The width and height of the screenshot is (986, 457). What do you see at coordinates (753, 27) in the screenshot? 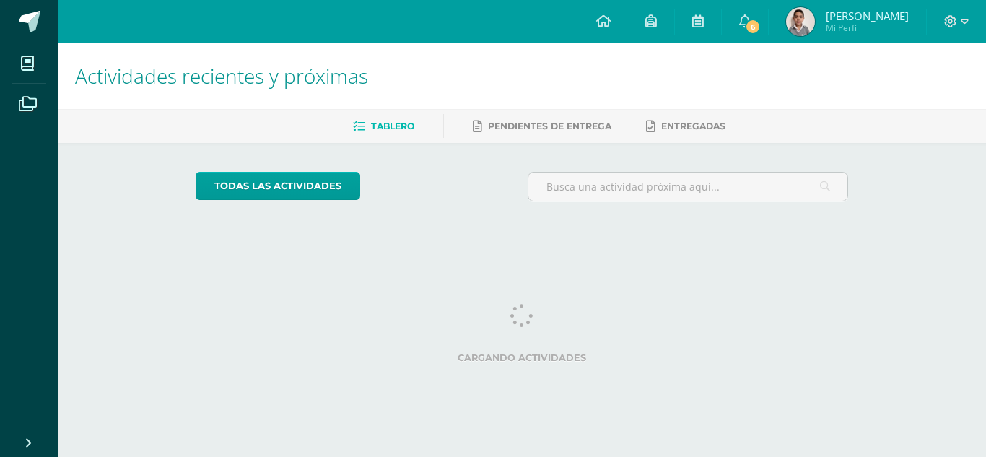
I see `span: 6` at bounding box center [753, 27].